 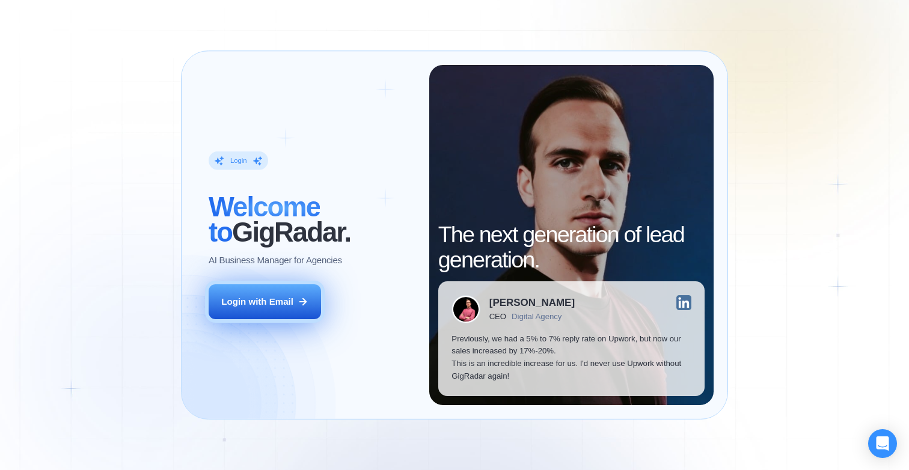 What do you see at coordinates (536, 316) in the screenshot?
I see `div: Digital Agency` at bounding box center [536, 316].